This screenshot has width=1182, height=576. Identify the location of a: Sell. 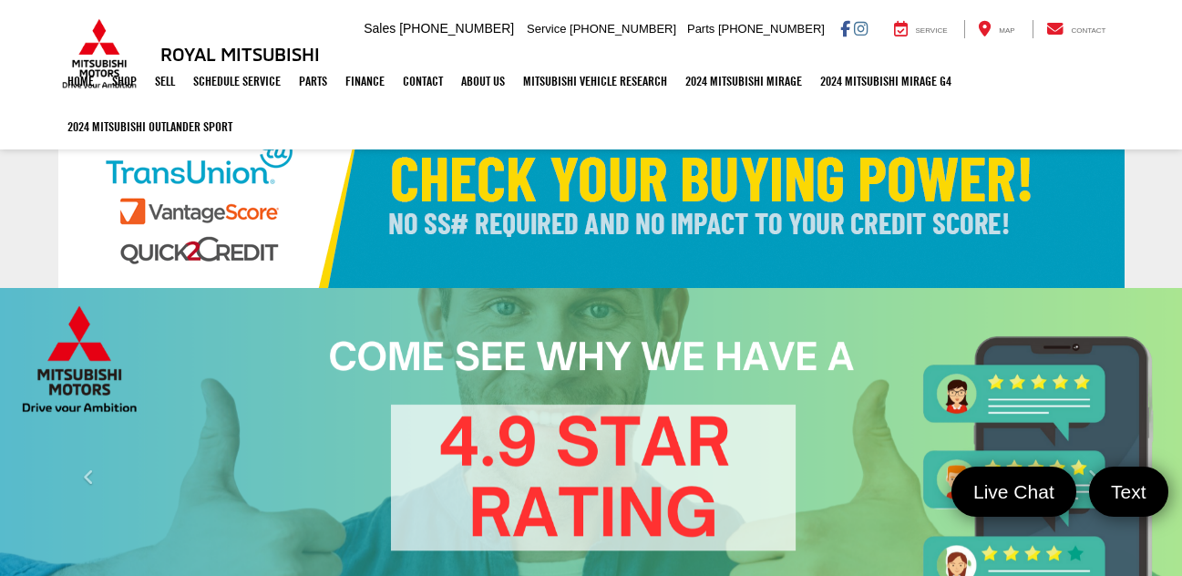
(165, 81).